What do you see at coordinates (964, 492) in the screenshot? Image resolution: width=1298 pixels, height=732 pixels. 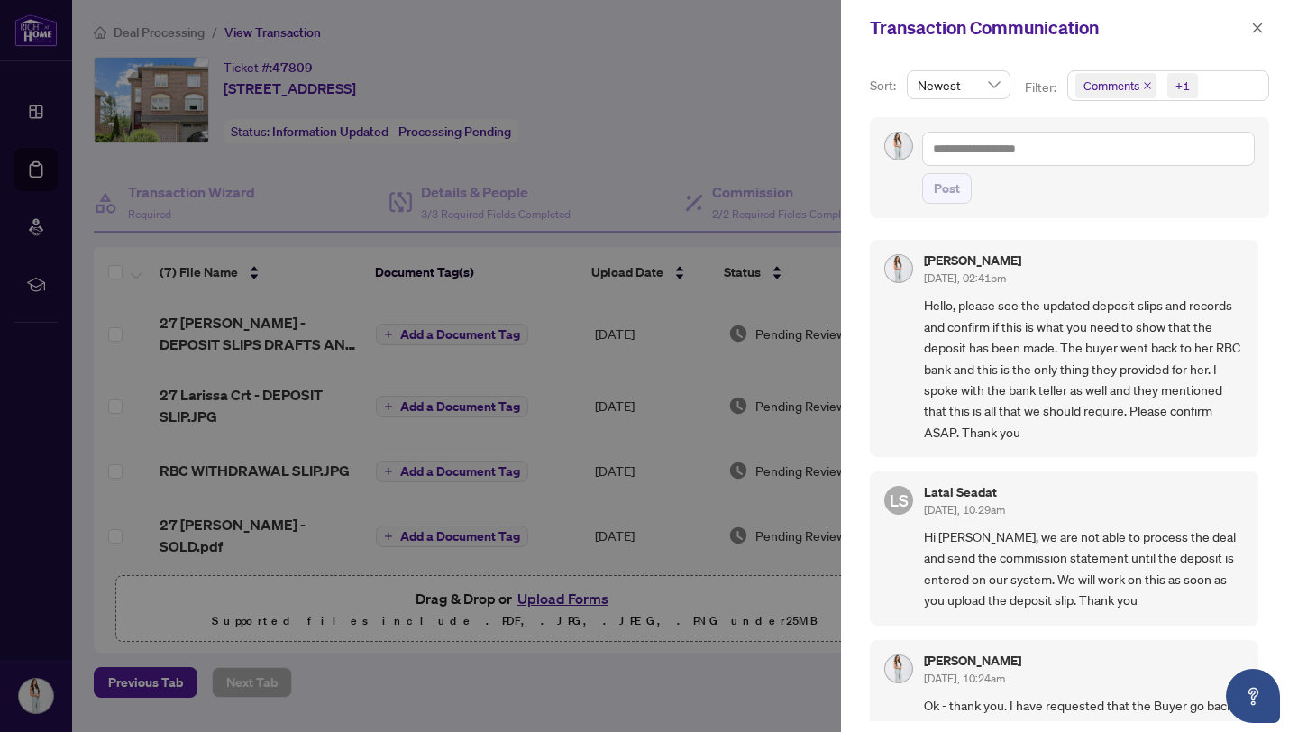 I see `h5: Latai Seadat` at bounding box center [964, 492].